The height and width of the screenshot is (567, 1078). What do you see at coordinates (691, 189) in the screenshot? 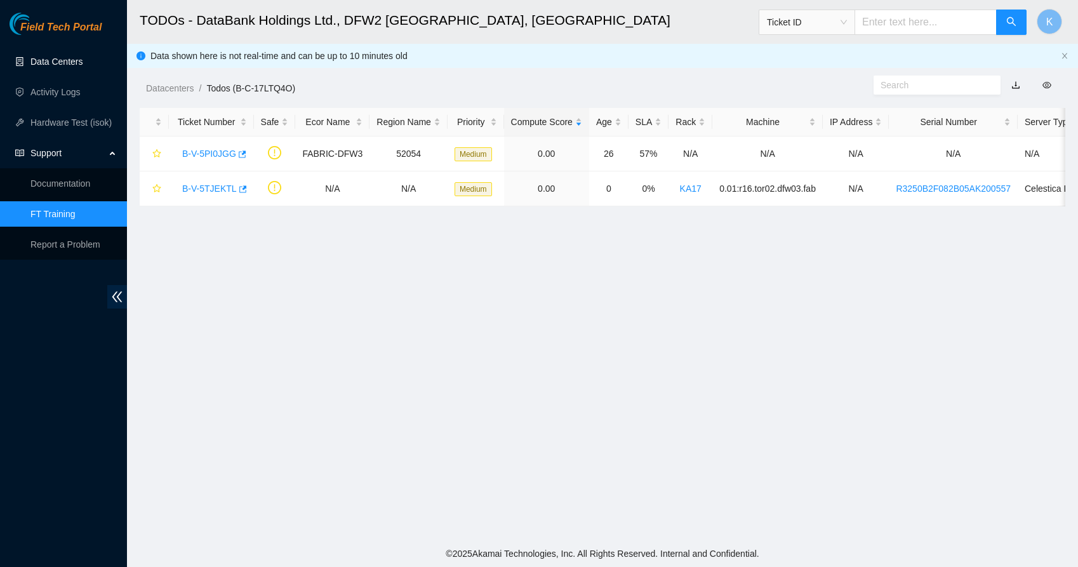
I see `a: KA17` at bounding box center [691, 189].